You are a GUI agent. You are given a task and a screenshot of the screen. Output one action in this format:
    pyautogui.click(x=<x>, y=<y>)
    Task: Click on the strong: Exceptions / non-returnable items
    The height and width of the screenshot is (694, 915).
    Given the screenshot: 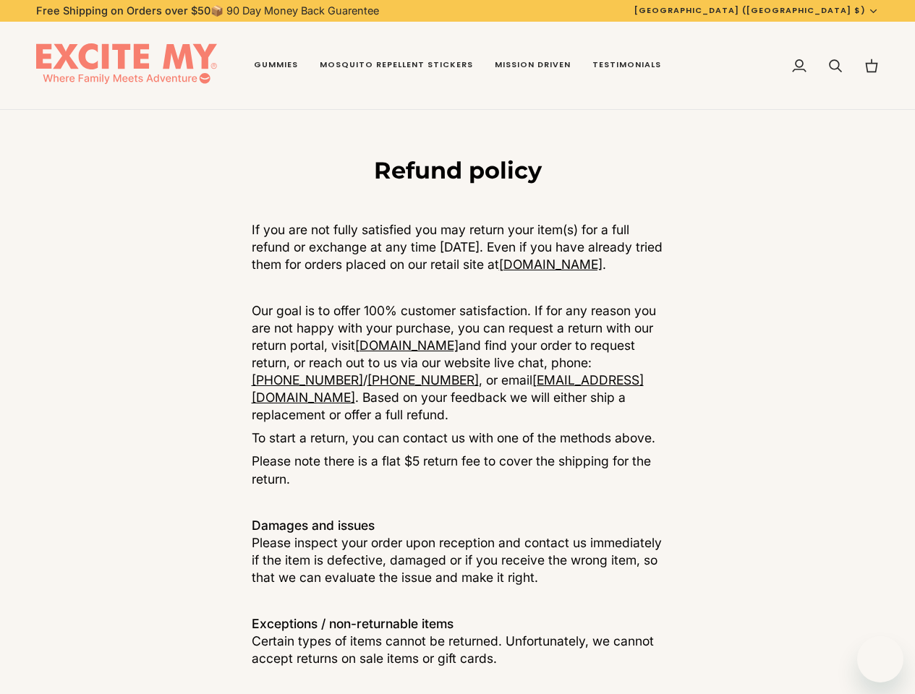 What is the action you would take?
    pyautogui.click(x=352, y=623)
    